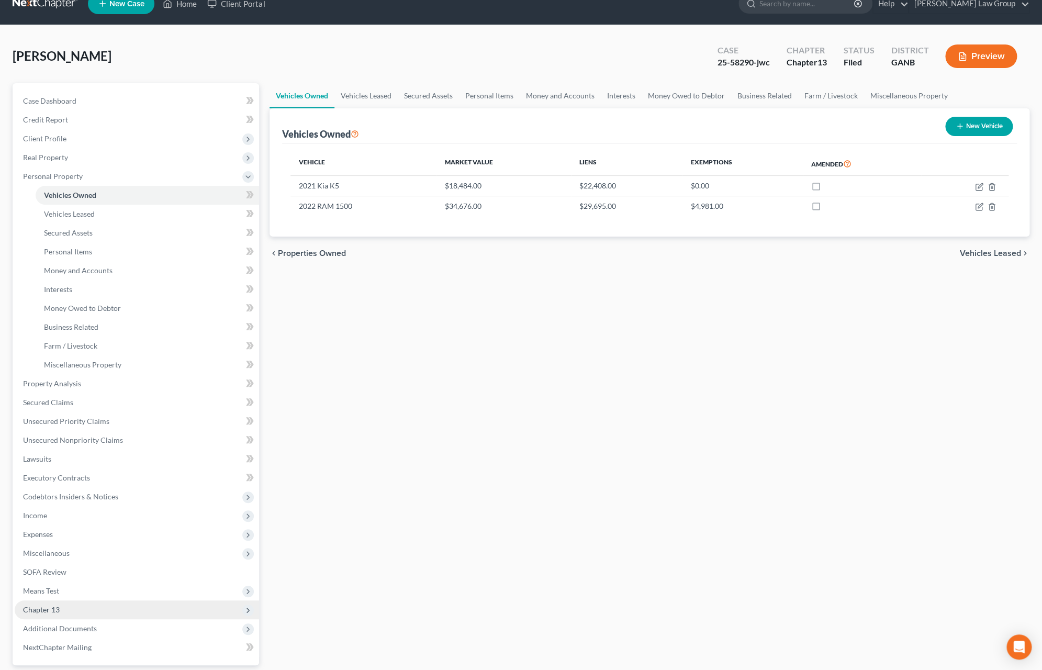  Describe the element at coordinates (503, 206) in the screenshot. I see `td: $34,676.00` at that location.